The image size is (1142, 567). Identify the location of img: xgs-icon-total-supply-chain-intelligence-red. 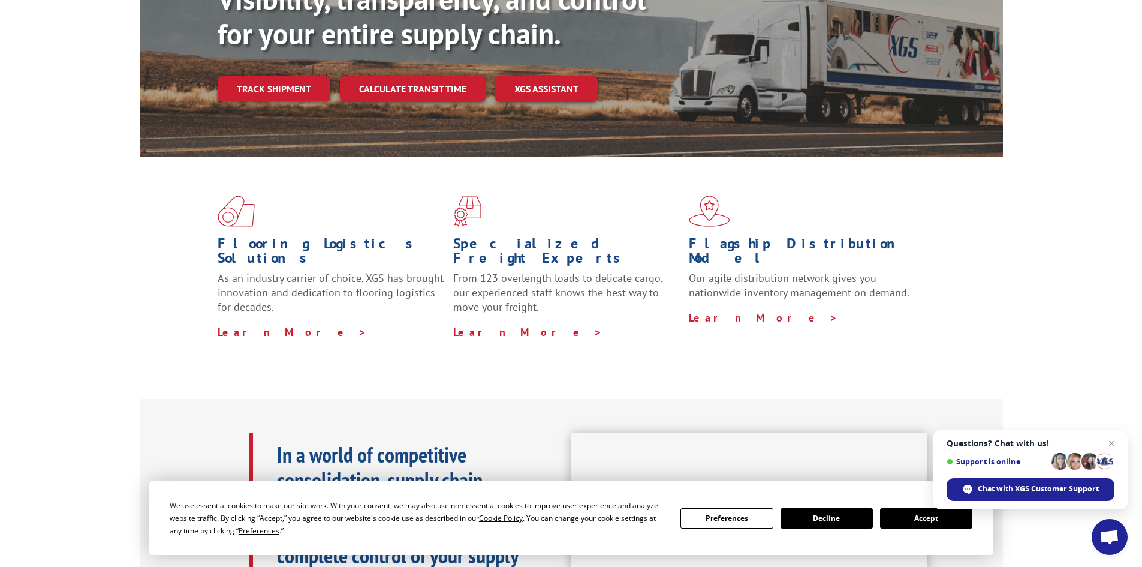
(236, 211).